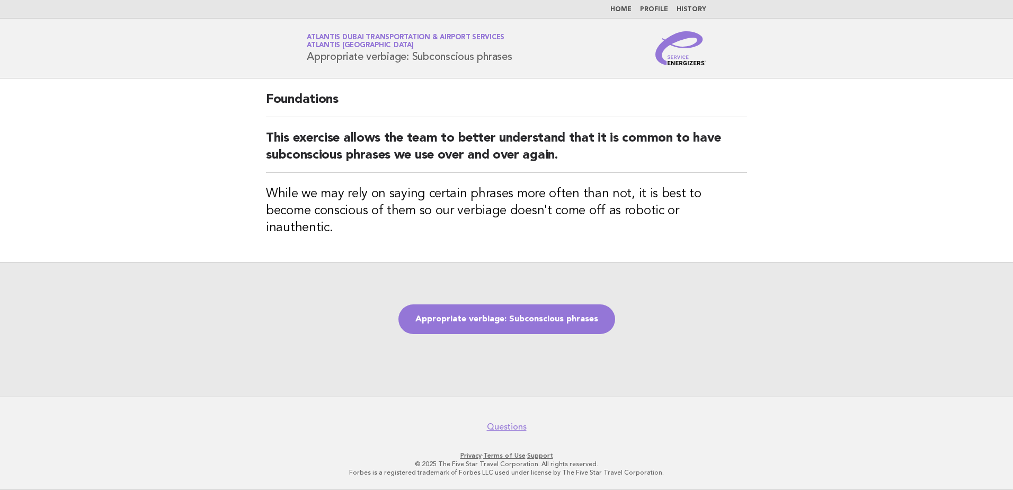 This screenshot has height=490, width=1013. What do you see at coordinates (506, 426) in the screenshot?
I see `a: Questions` at bounding box center [506, 426].